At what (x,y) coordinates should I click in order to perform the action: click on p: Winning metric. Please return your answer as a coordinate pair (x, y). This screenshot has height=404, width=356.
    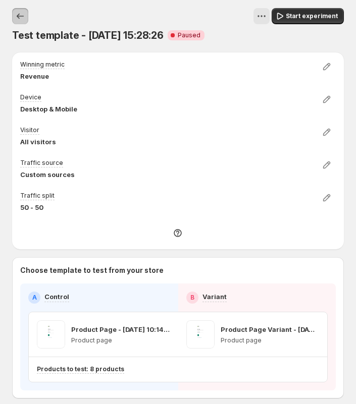
    Looking at the image, I should click on (42, 65).